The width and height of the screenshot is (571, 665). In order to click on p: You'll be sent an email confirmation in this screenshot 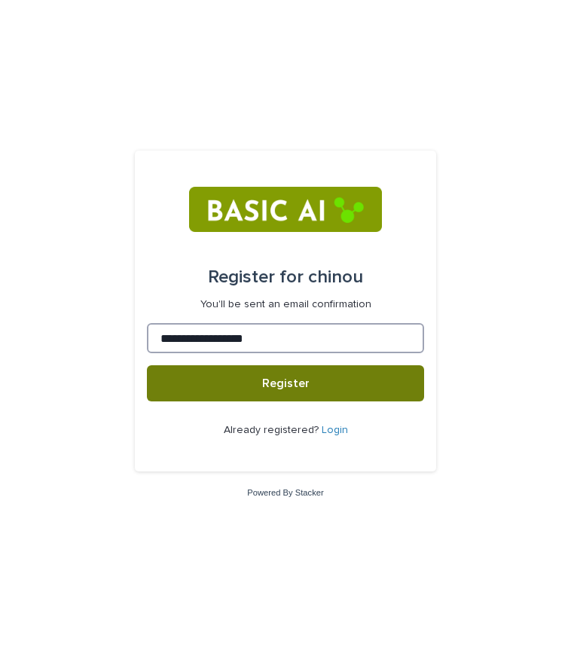, I will do `click(286, 304)`.